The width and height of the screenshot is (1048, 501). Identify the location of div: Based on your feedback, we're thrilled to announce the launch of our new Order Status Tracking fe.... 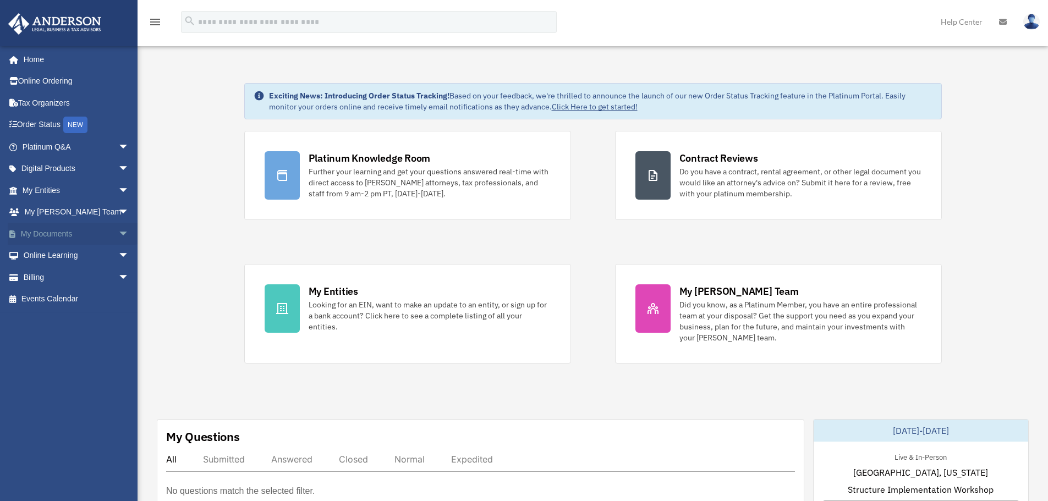
(601, 101).